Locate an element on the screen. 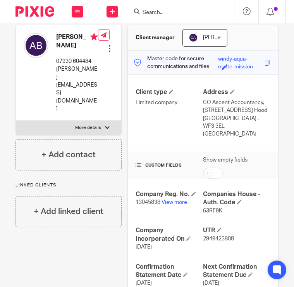  h3: Client manager is located at coordinates (155, 38).